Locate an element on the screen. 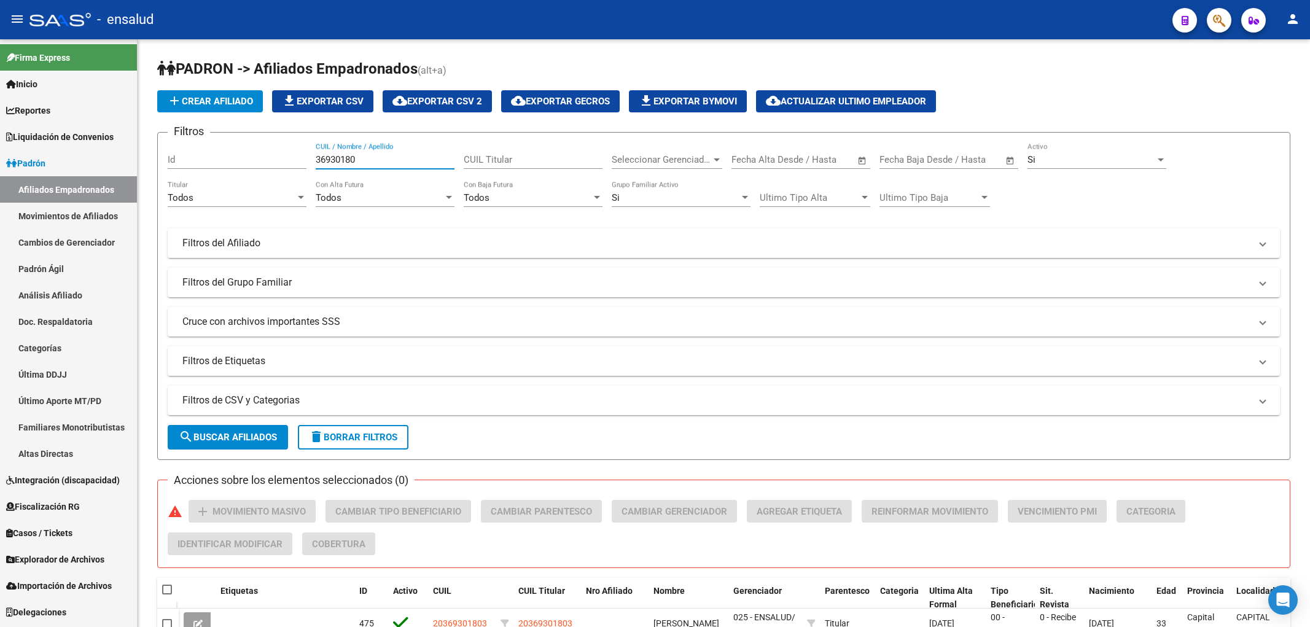  datatable-header-cell: CUIL Titular is located at coordinates (547, 598).